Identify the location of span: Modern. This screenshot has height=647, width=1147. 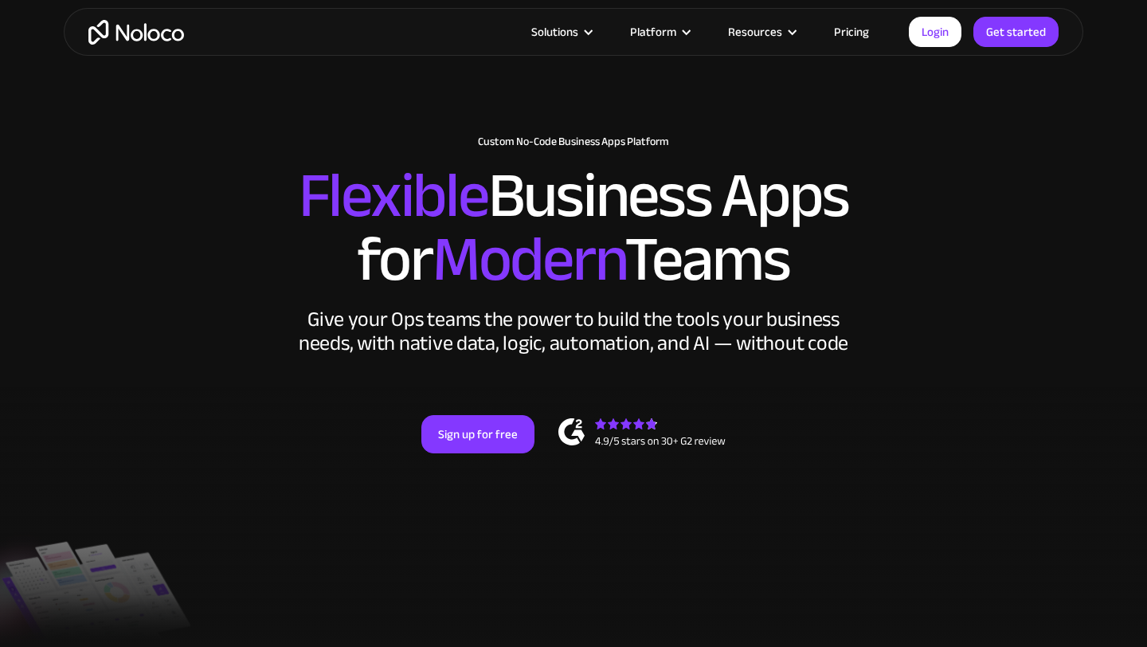
(528, 259).